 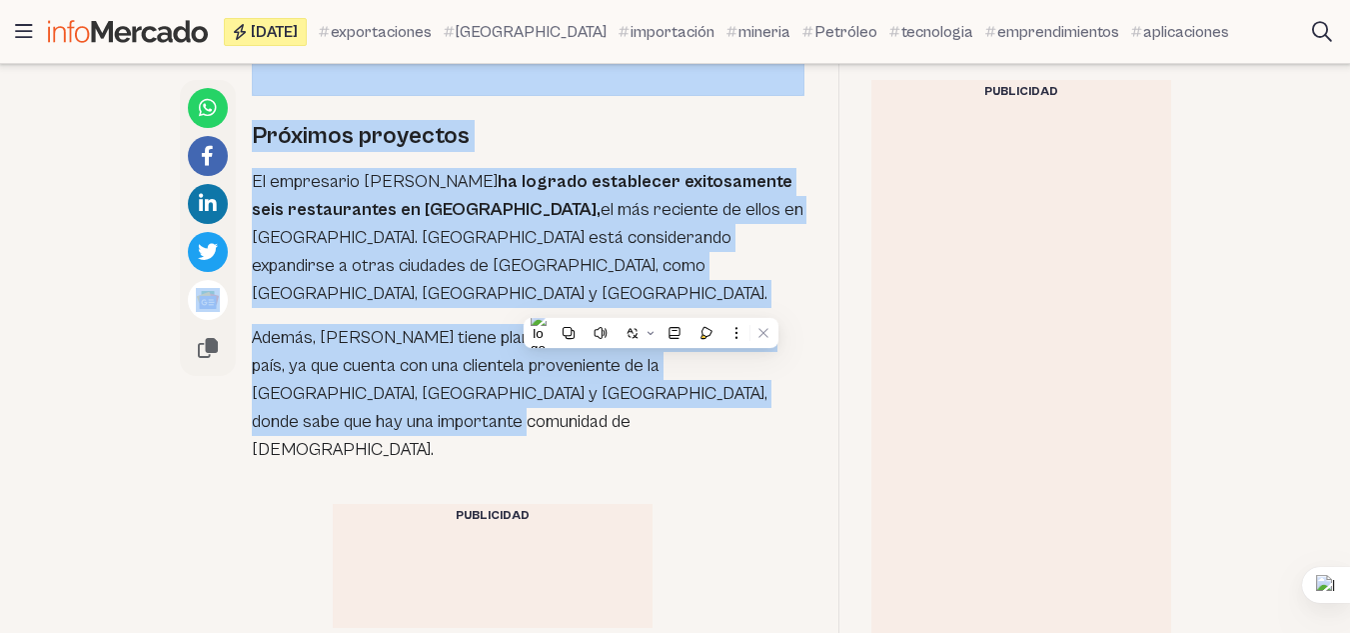 What do you see at coordinates (1052, 32) in the screenshot?
I see `a: emprendimientos` at bounding box center [1052, 32].